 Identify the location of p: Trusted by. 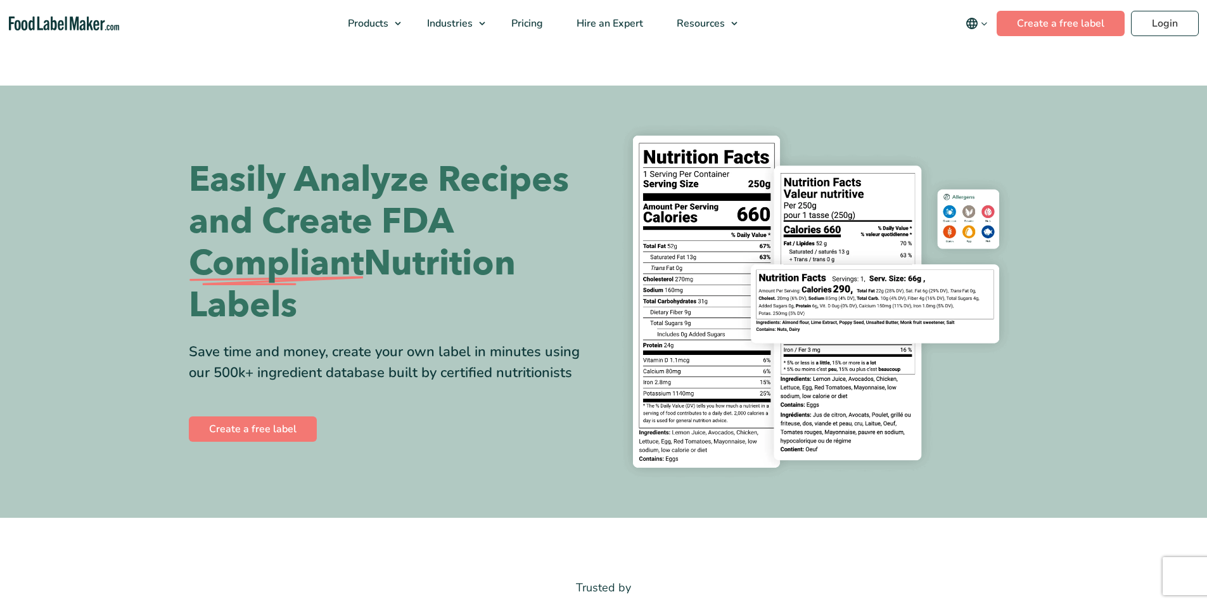
(604, 587).